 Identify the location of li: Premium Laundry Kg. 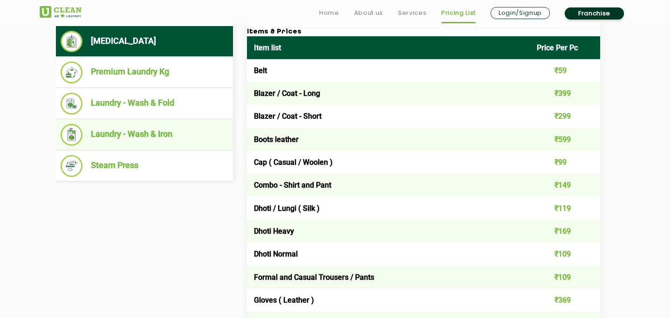
(144, 72).